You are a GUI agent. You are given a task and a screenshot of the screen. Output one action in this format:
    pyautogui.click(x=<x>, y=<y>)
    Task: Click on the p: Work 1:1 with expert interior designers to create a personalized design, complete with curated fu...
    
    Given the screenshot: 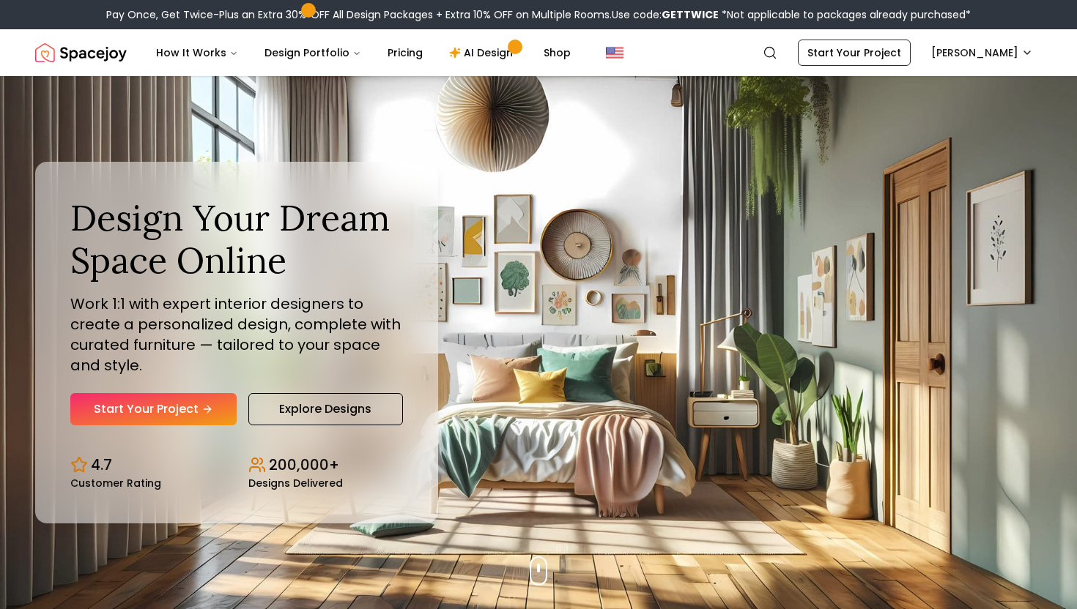 What is the action you would take?
    pyautogui.click(x=237, y=335)
    